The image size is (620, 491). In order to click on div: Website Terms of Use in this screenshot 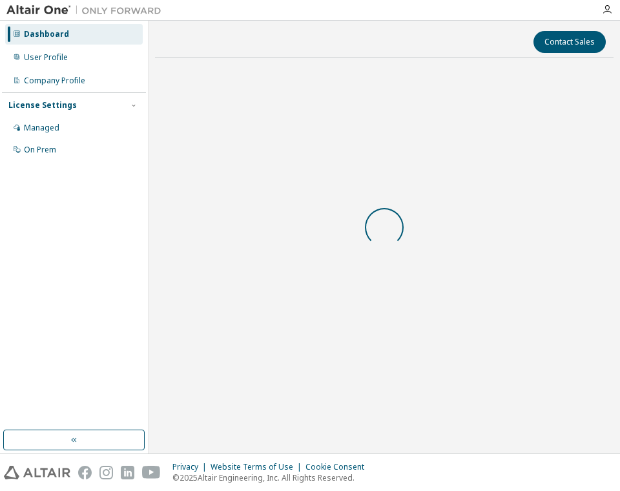, I will do `click(258, 467)`.